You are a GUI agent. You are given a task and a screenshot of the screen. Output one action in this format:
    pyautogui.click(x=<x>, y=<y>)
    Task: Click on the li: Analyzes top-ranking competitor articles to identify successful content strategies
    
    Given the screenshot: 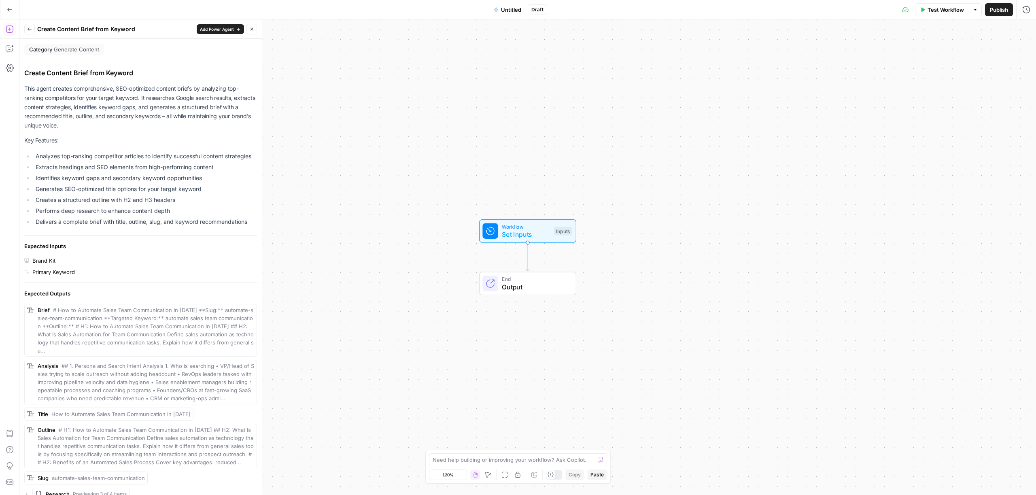 What is the action you would take?
    pyautogui.click(x=145, y=156)
    